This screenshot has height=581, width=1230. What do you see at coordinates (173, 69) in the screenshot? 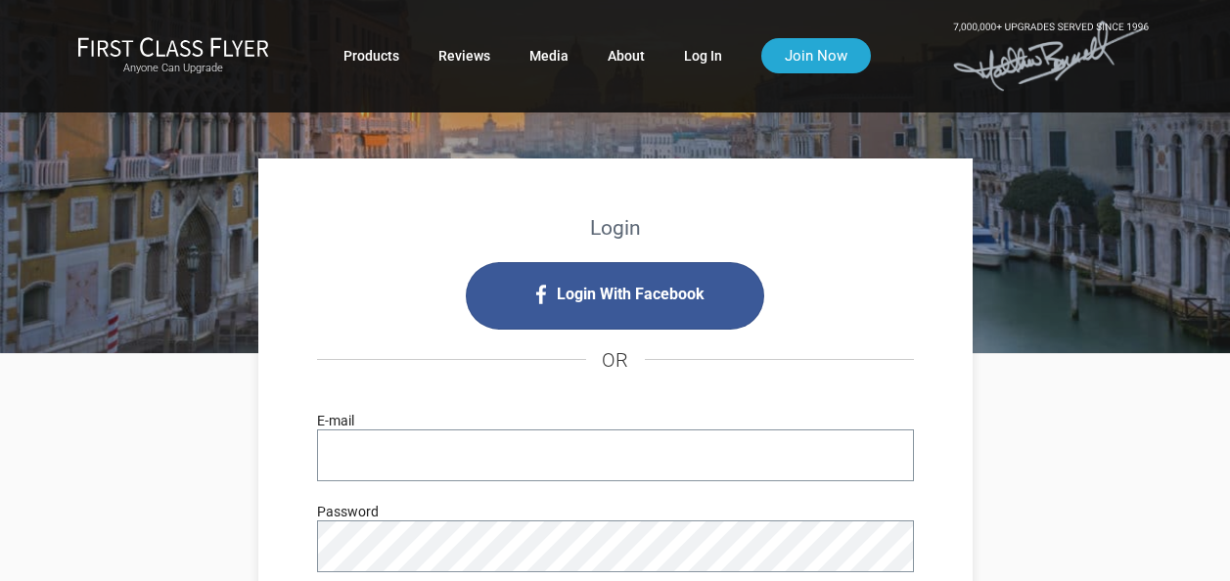
I see `small: Anyone Can Upgrade` at bounding box center [173, 69].